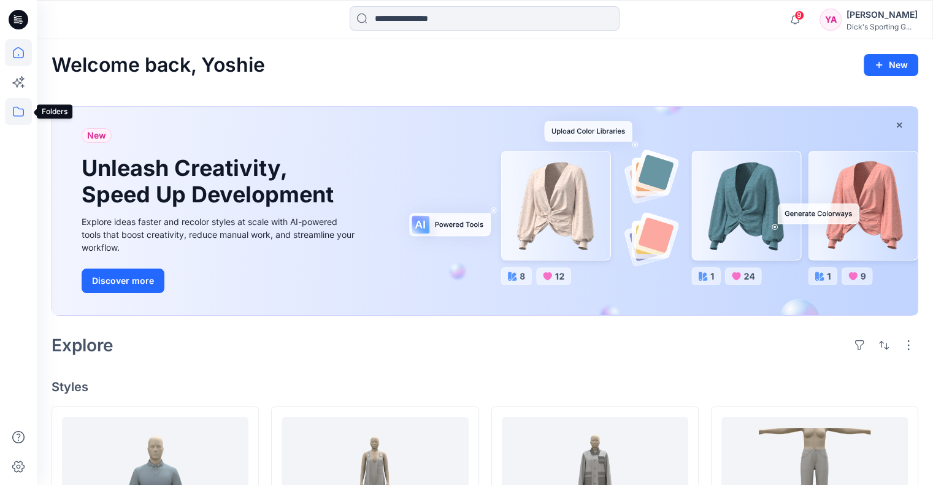 This screenshot has width=933, height=485. I want to click on div: Explore ideas faster and recolor styles at scale with AI-powered tools that boost creativity, red..., so click(220, 234).